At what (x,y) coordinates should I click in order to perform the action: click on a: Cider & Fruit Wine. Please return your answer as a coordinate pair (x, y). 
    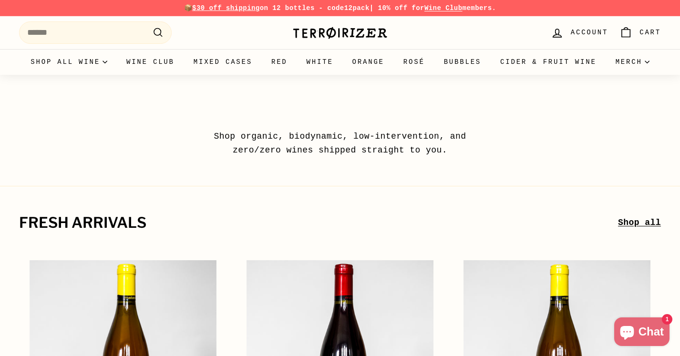
    Looking at the image, I should click on (548, 62).